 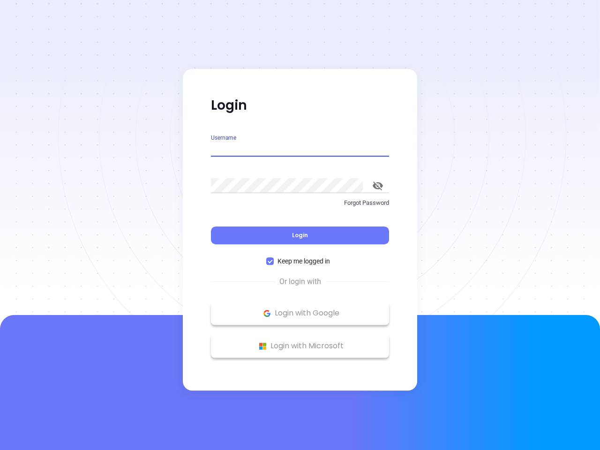 I want to click on img: Google Logo, so click(x=267, y=313).